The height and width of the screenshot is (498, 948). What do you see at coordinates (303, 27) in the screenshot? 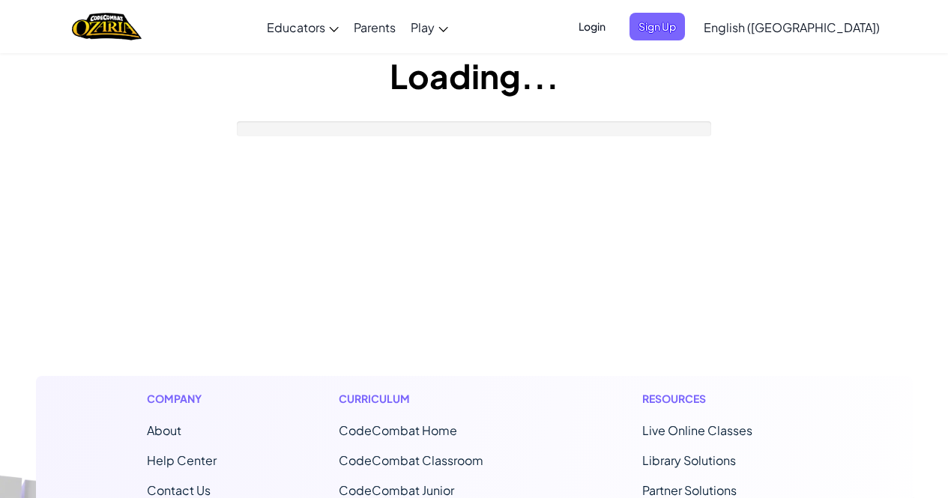
I see `a: Educators` at bounding box center [303, 27].